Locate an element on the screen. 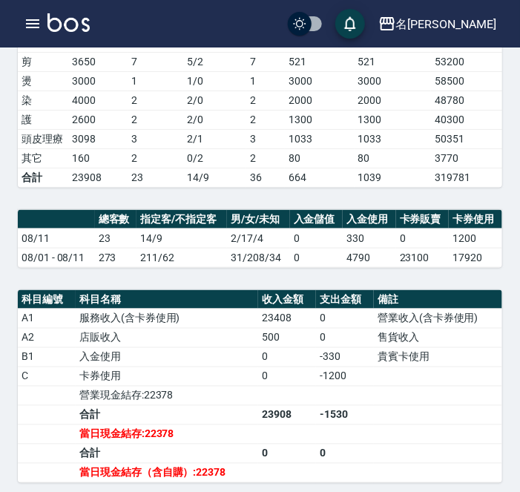  td: 當日現金結存:22378 is located at coordinates (167, 434).